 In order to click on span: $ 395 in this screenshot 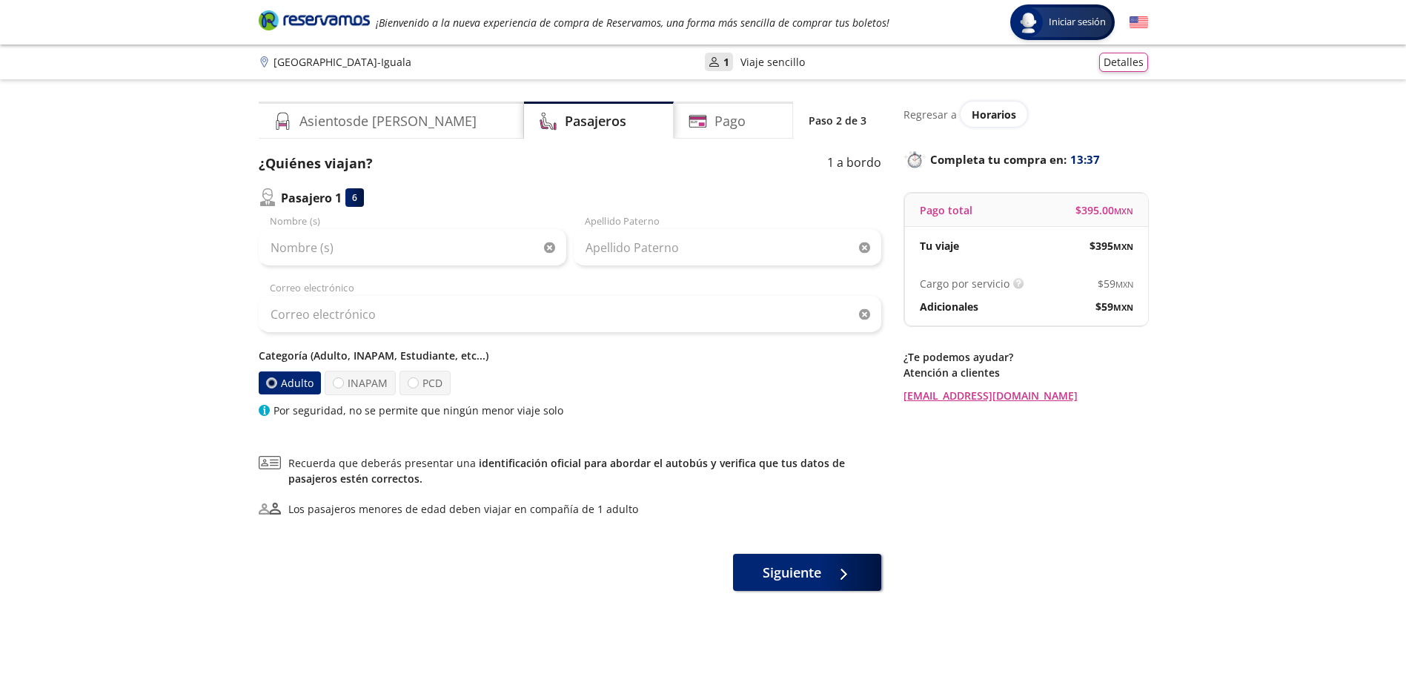, I will do `click(1111, 245)`.